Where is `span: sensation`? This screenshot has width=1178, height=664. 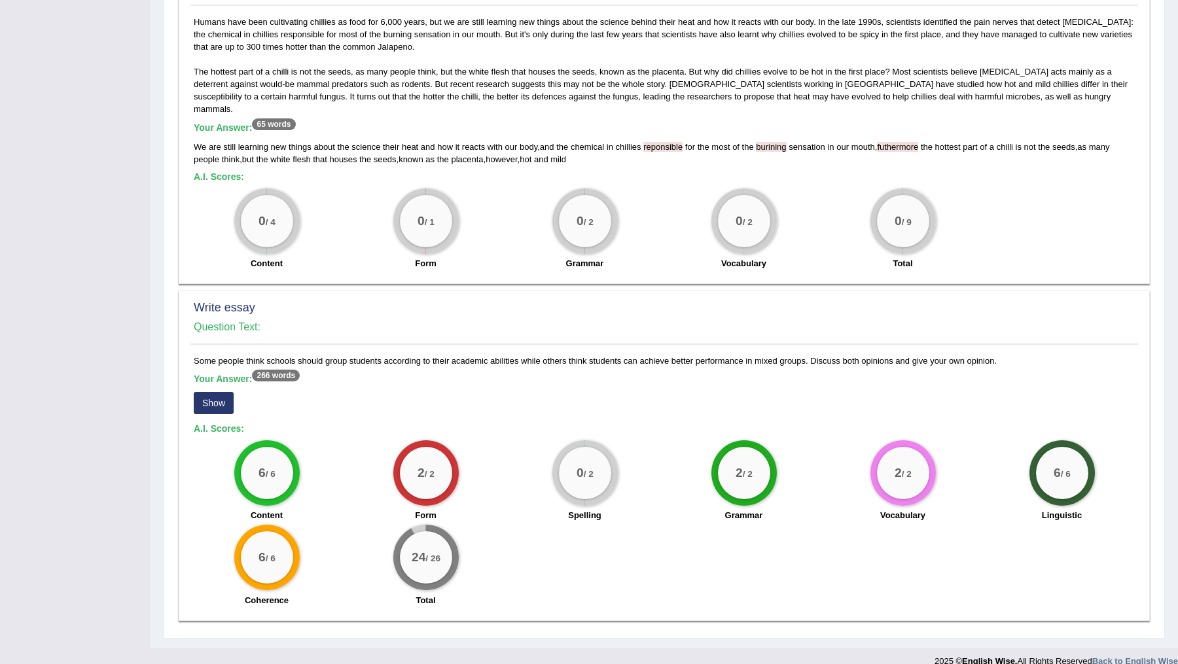 span: sensation is located at coordinates (807, 147).